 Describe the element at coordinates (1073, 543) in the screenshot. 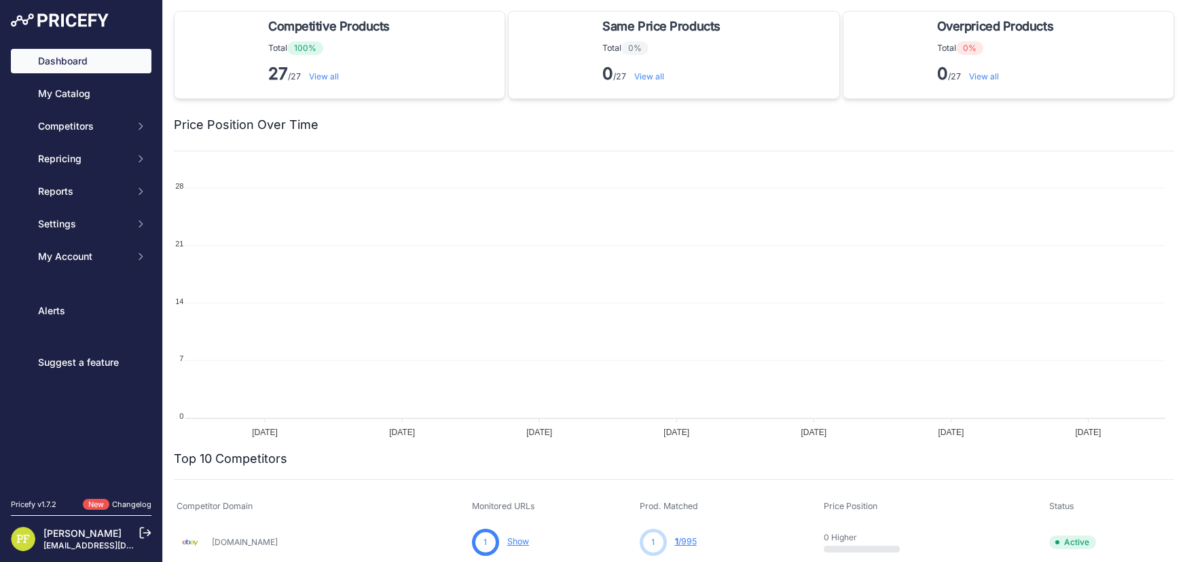

I see `span: Active` at that location.